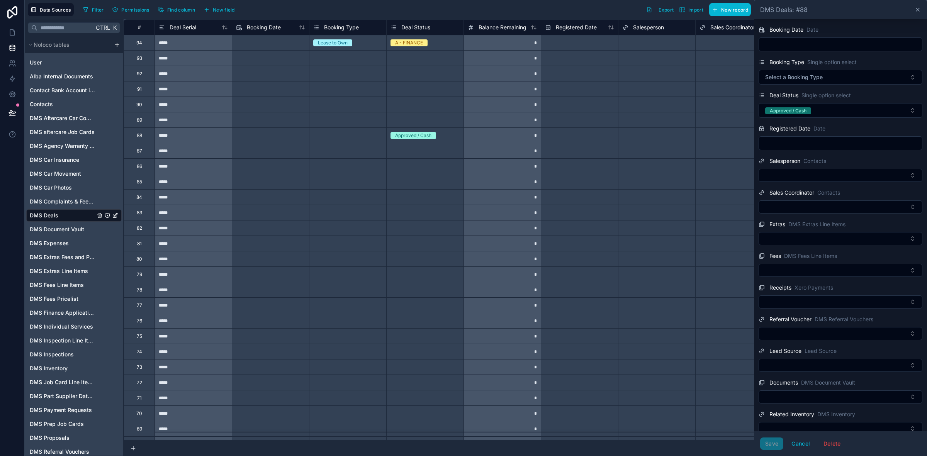 The height and width of the screenshot is (456, 927). I want to click on span: Balance Remaining, so click(502, 27).